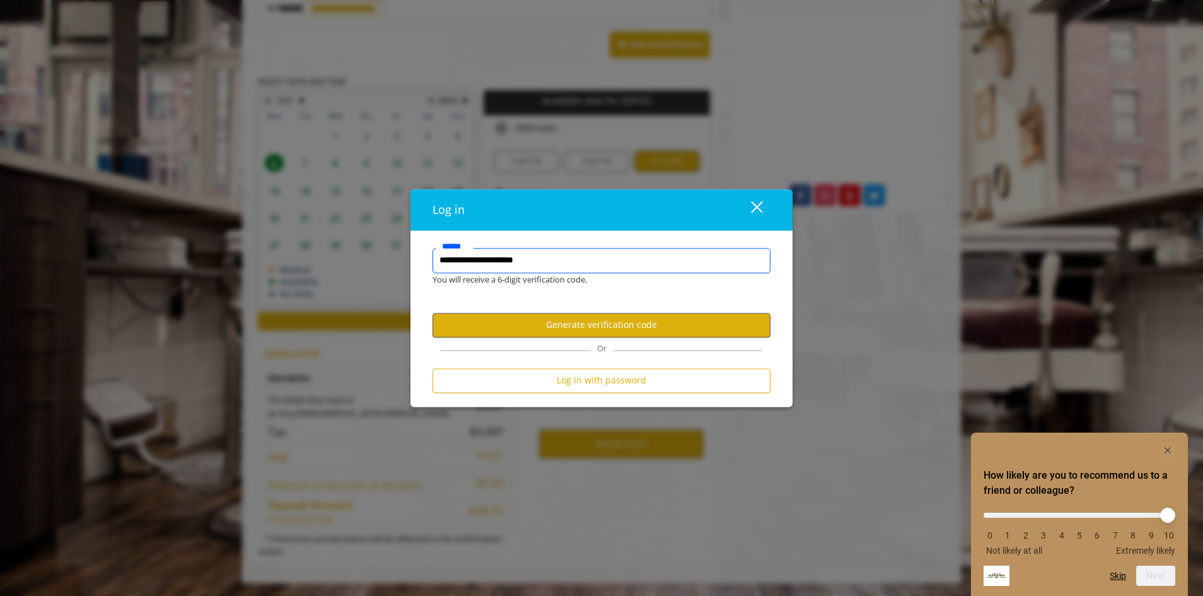 The height and width of the screenshot is (596, 1203). I want to click on button: close dialog, so click(749, 209).